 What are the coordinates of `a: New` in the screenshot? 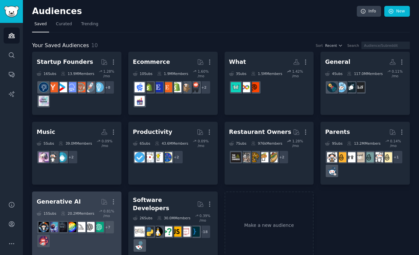 It's located at (397, 11).